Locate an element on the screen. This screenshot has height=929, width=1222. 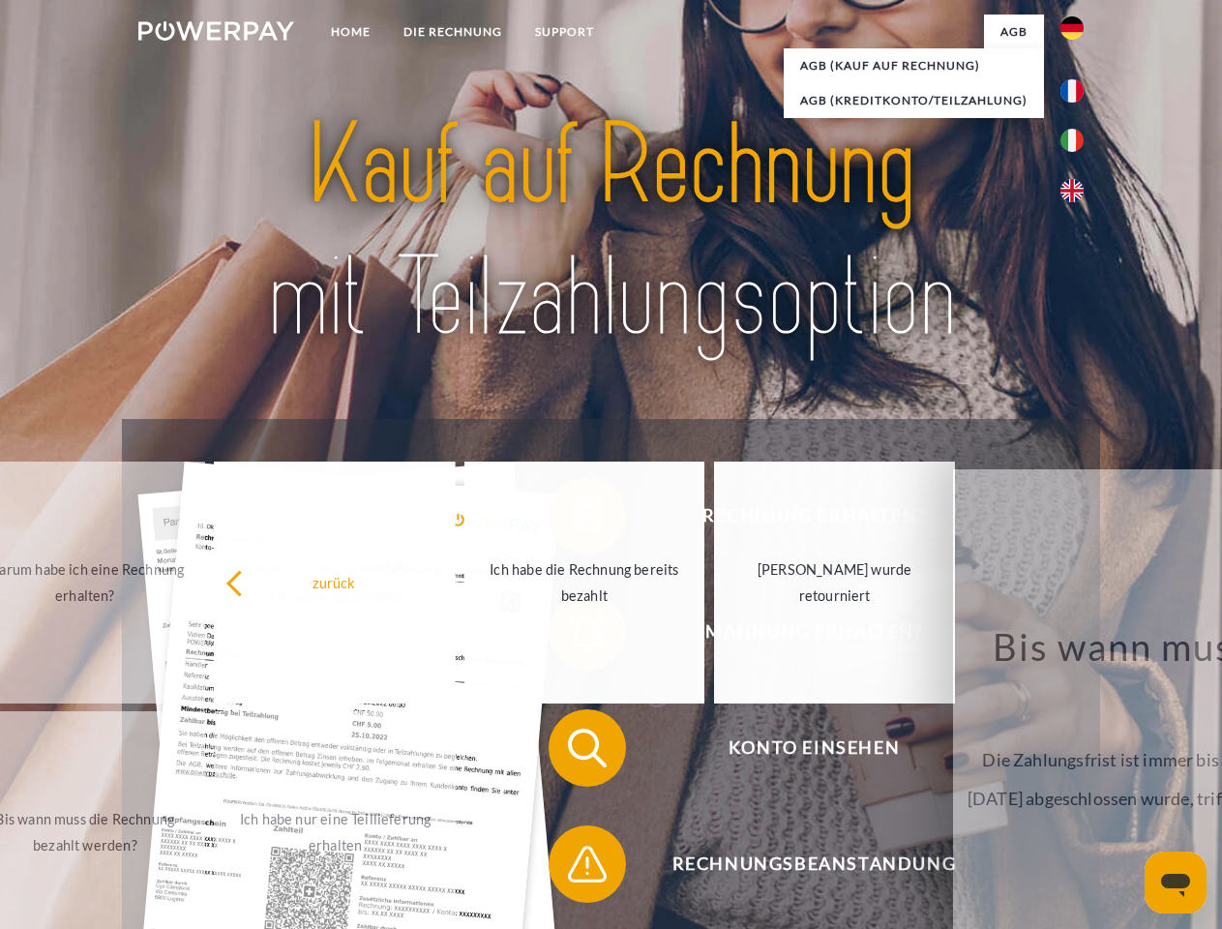
span: Rechnungsbeanstandung is located at coordinates (814, 864).